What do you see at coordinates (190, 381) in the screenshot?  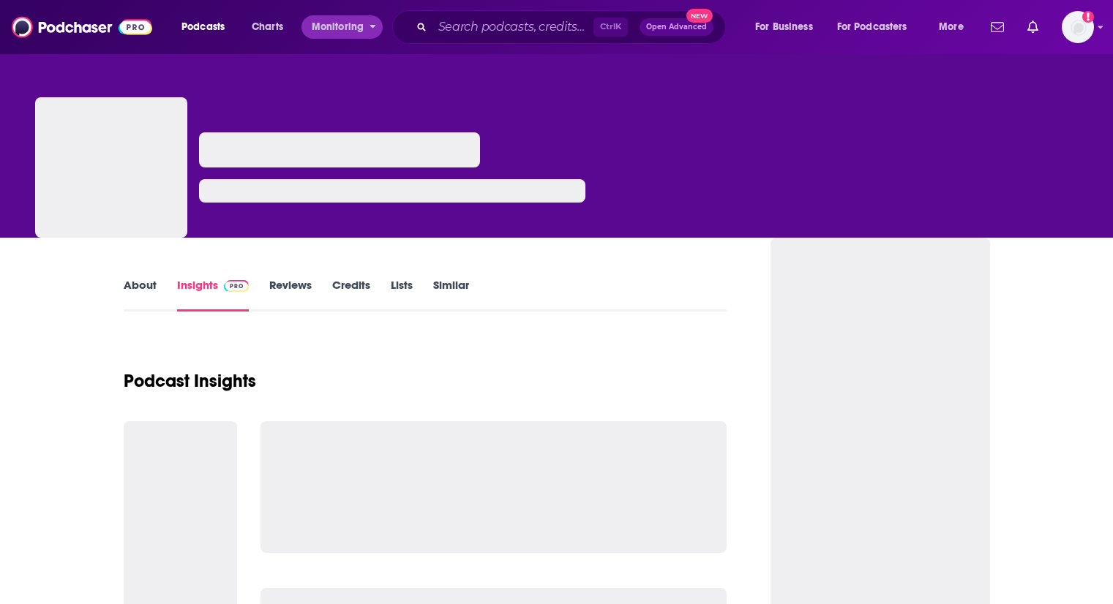 I see `h1: Podcast Insights` at bounding box center [190, 381].